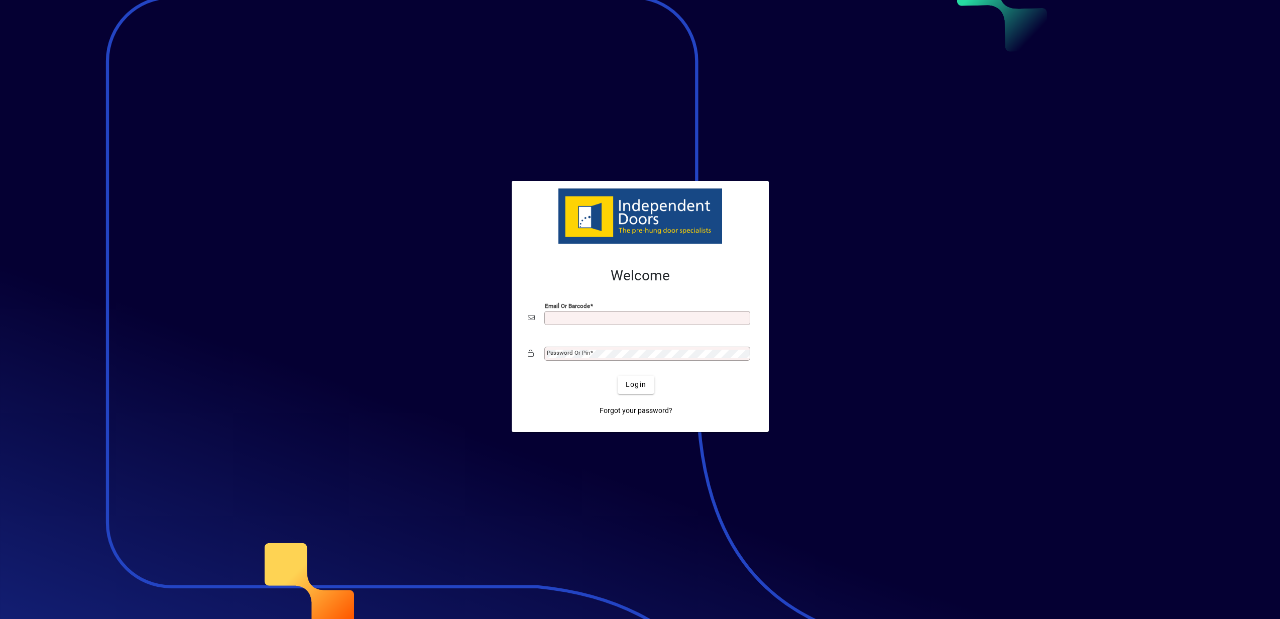 Image resolution: width=1280 pixels, height=619 pixels. What do you see at coordinates (636, 384) in the screenshot?
I see `span: Login` at bounding box center [636, 384].